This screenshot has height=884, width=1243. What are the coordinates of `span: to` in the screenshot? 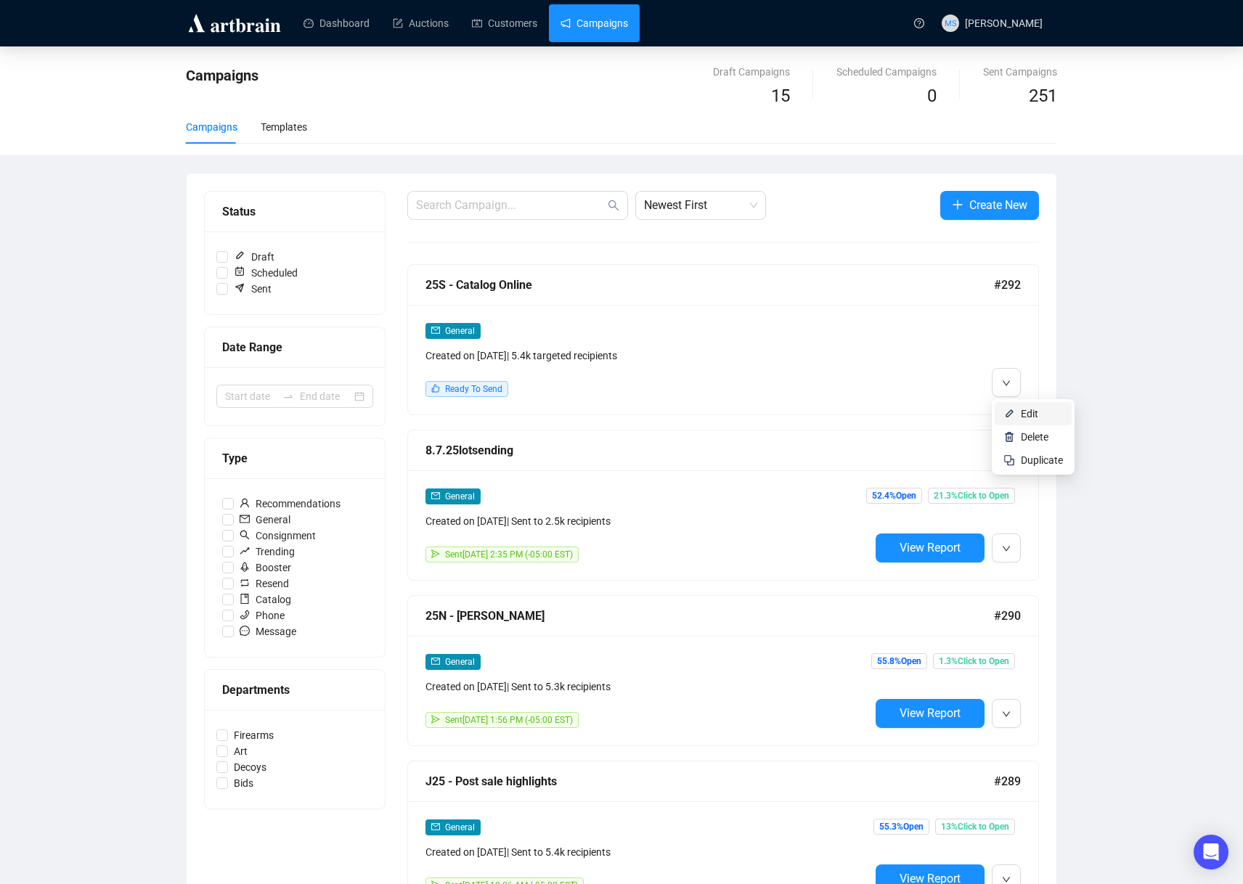 It's located at (288, 396).